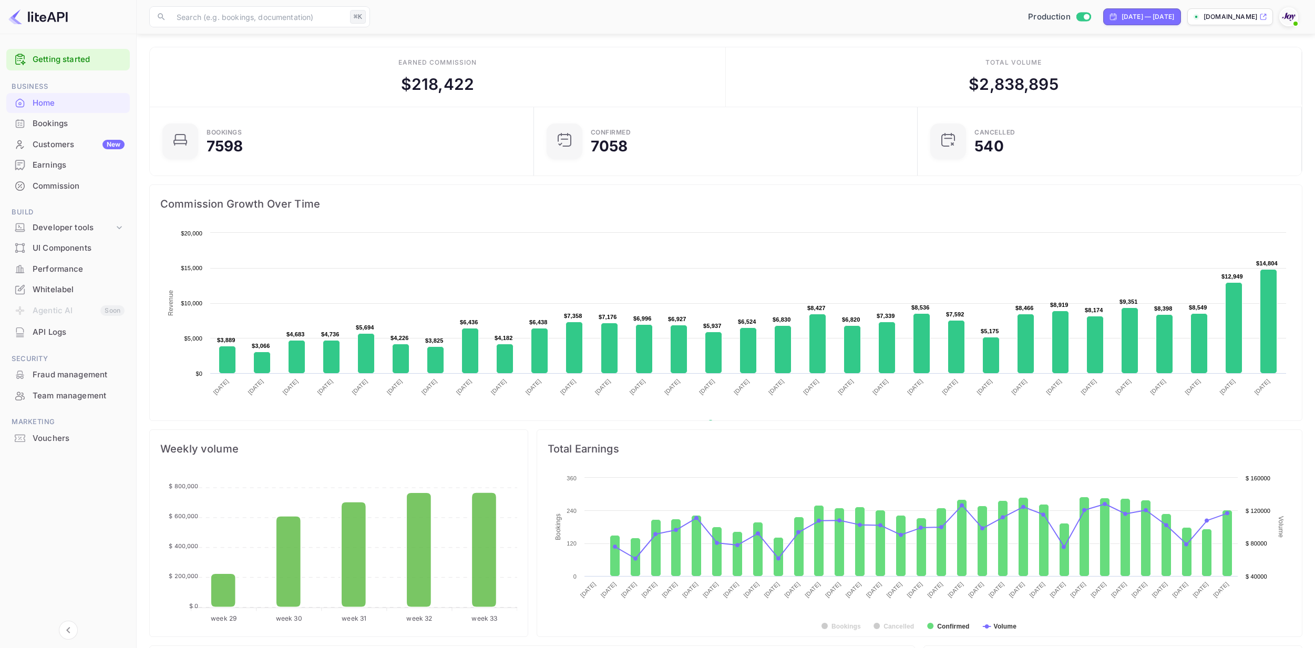  What do you see at coordinates (68, 359) in the screenshot?
I see `span: Security` at bounding box center [68, 359].